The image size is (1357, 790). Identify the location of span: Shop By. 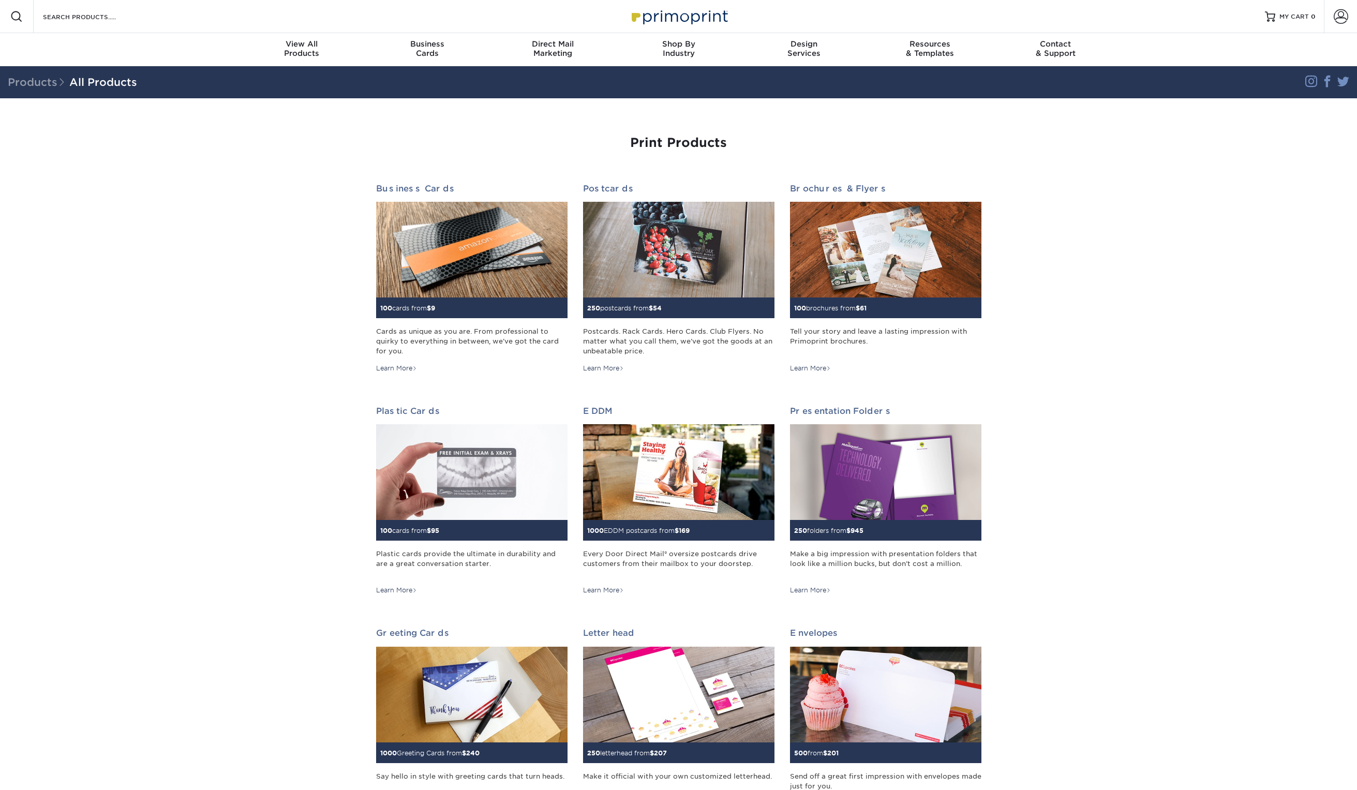
(678, 44).